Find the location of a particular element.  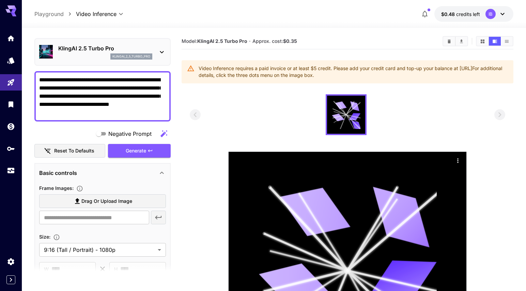

span: Size : is located at coordinates (45, 237).